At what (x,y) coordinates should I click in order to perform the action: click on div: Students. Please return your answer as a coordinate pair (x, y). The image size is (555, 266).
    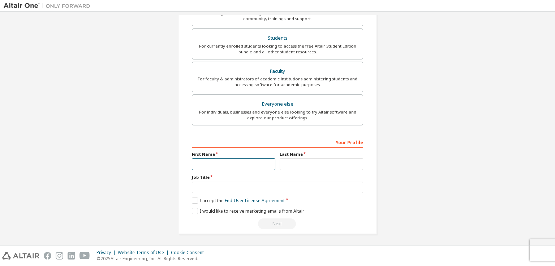
    Looking at the image, I should click on (277, 38).